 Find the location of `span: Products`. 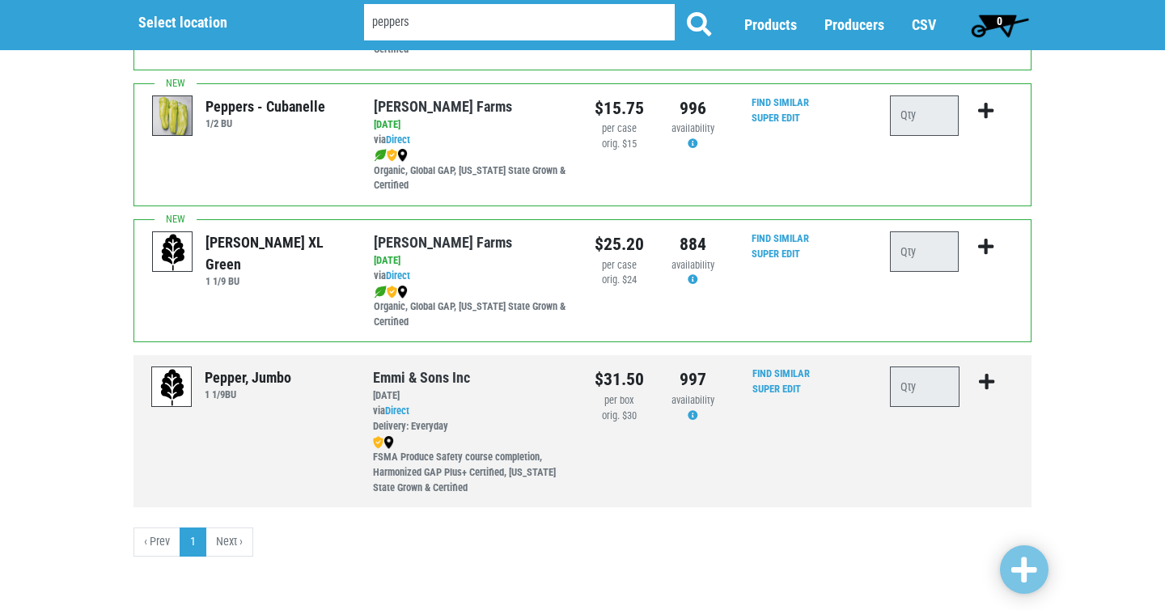

span: Products is located at coordinates (770, 25).